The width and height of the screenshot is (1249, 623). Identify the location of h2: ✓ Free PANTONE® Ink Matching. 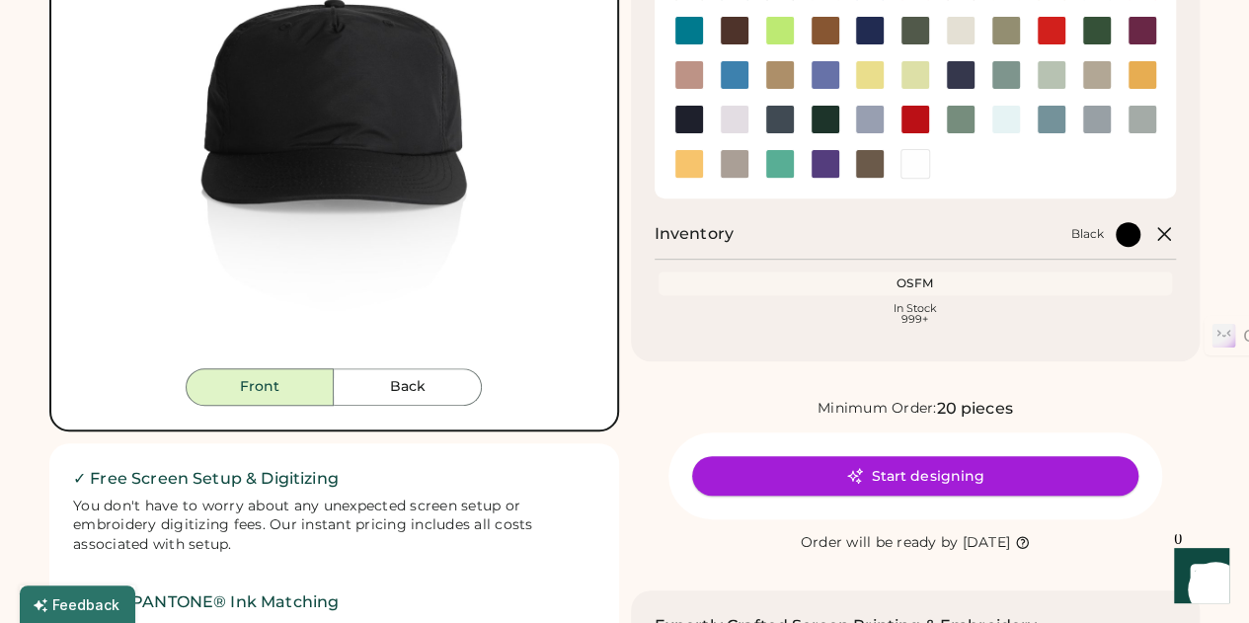
(334, 602).